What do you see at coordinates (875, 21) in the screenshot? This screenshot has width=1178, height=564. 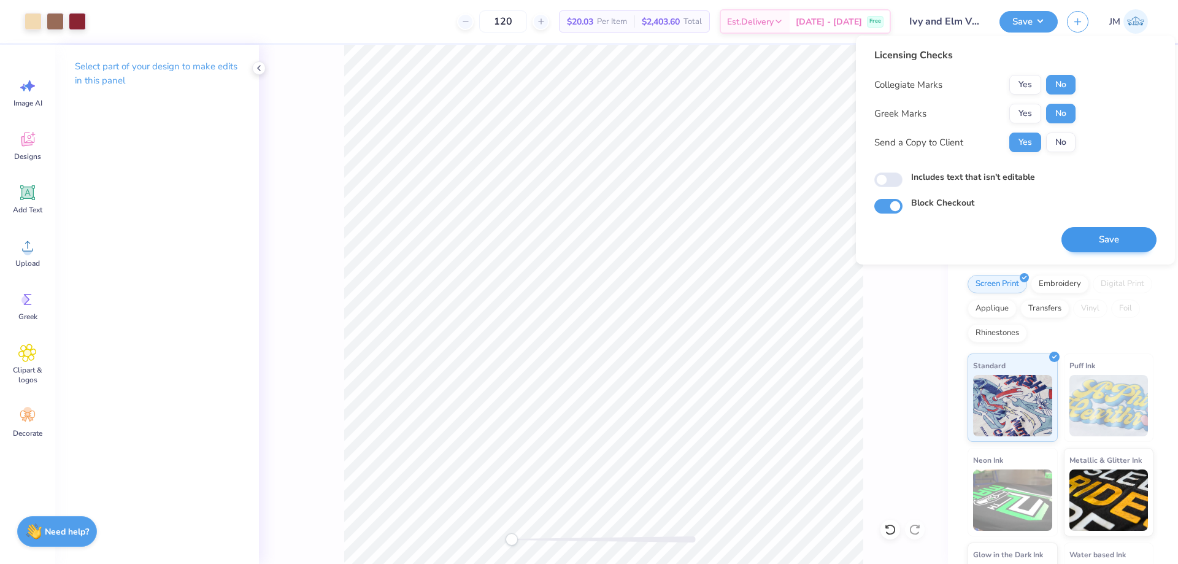 I see `span: Free` at bounding box center [875, 21].